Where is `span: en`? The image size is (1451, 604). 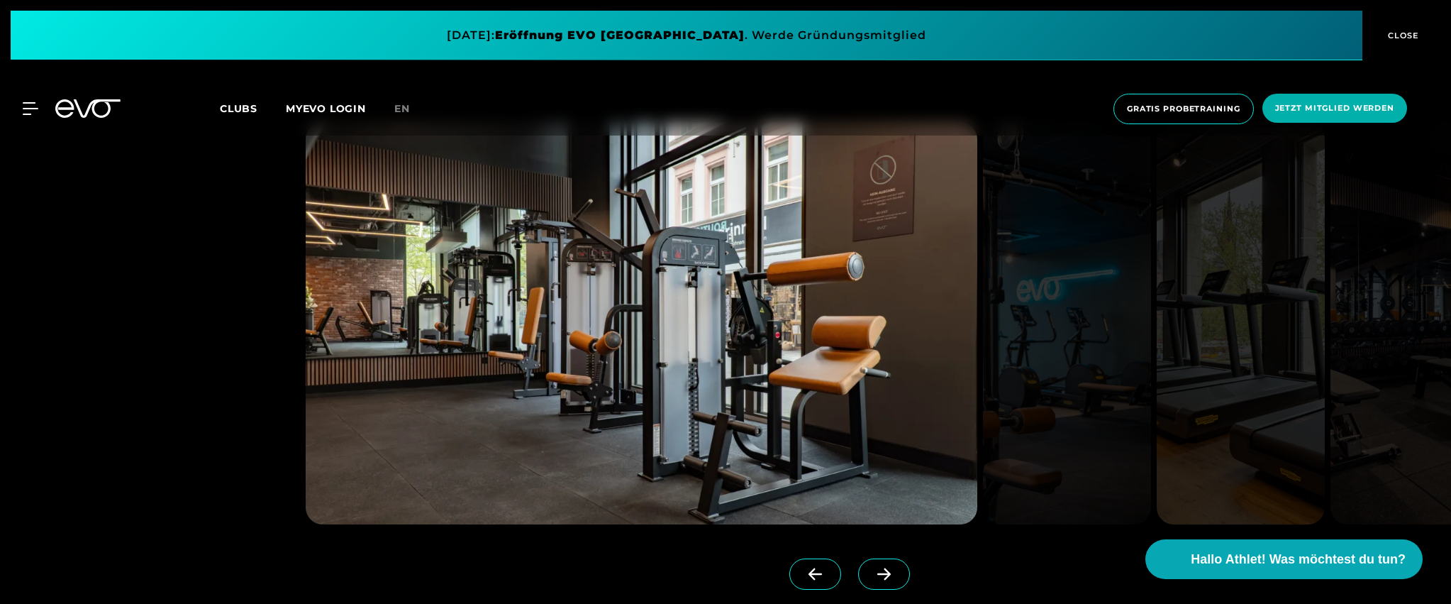 span: en is located at coordinates (402, 109).